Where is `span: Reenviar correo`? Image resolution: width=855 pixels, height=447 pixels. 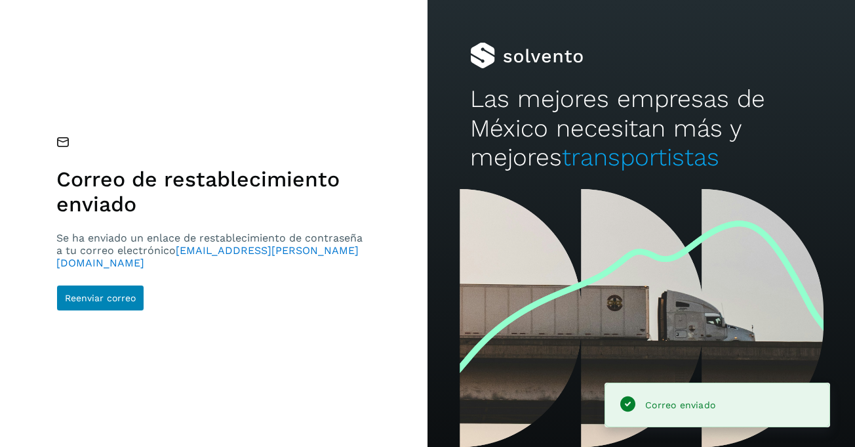 span: Reenviar correo is located at coordinates (100, 298).